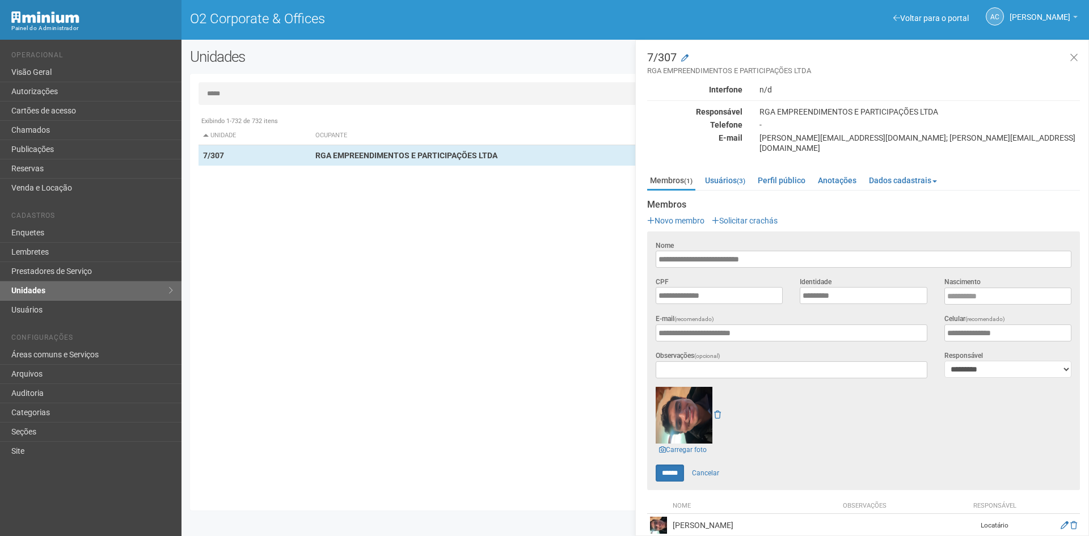 The width and height of the screenshot is (1089, 536). I want to click on a: Novo membro, so click(676, 221).